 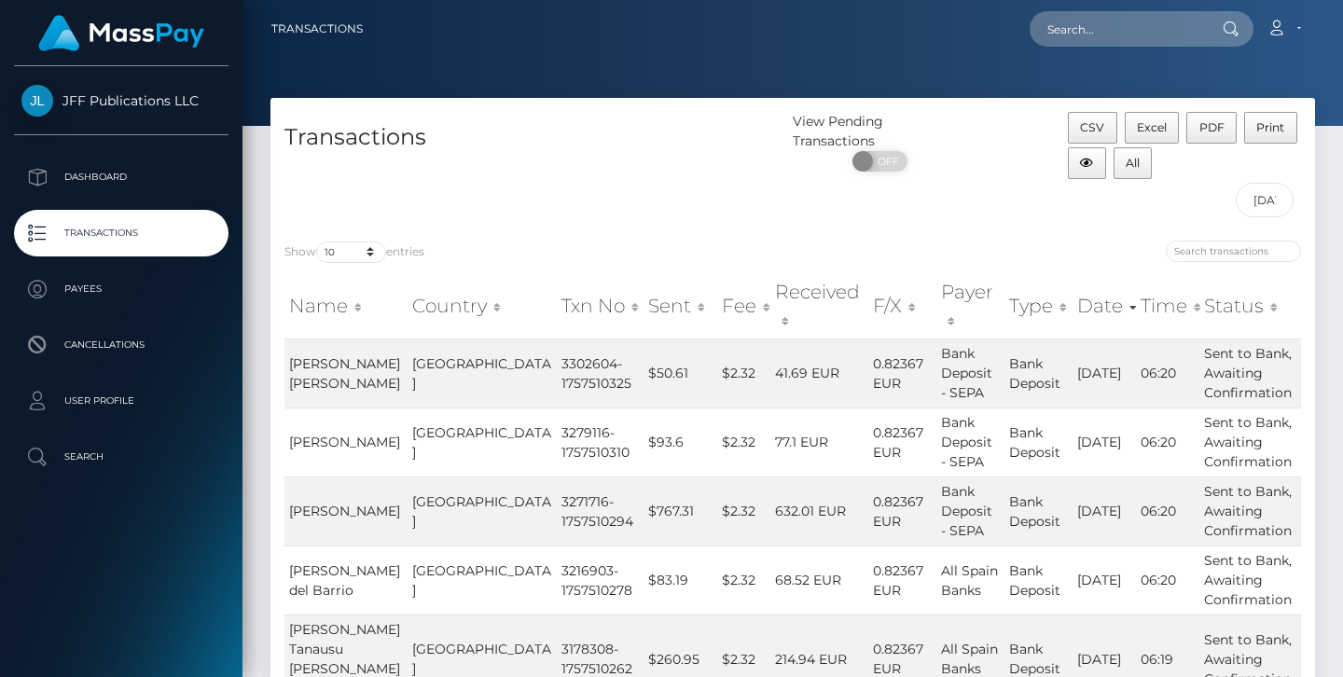 What do you see at coordinates (1270, 127) in the screenshot?
I see `span: Print` at bounding box center [1270, 127].